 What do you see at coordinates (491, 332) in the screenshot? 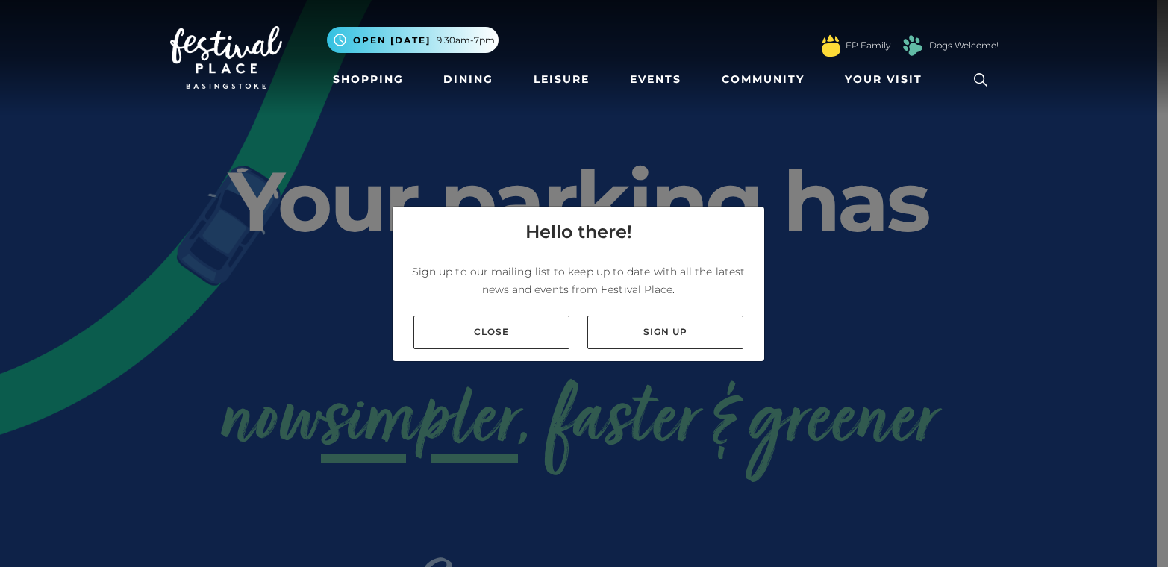
I see `a: Close` at bounding box center [491, 332].